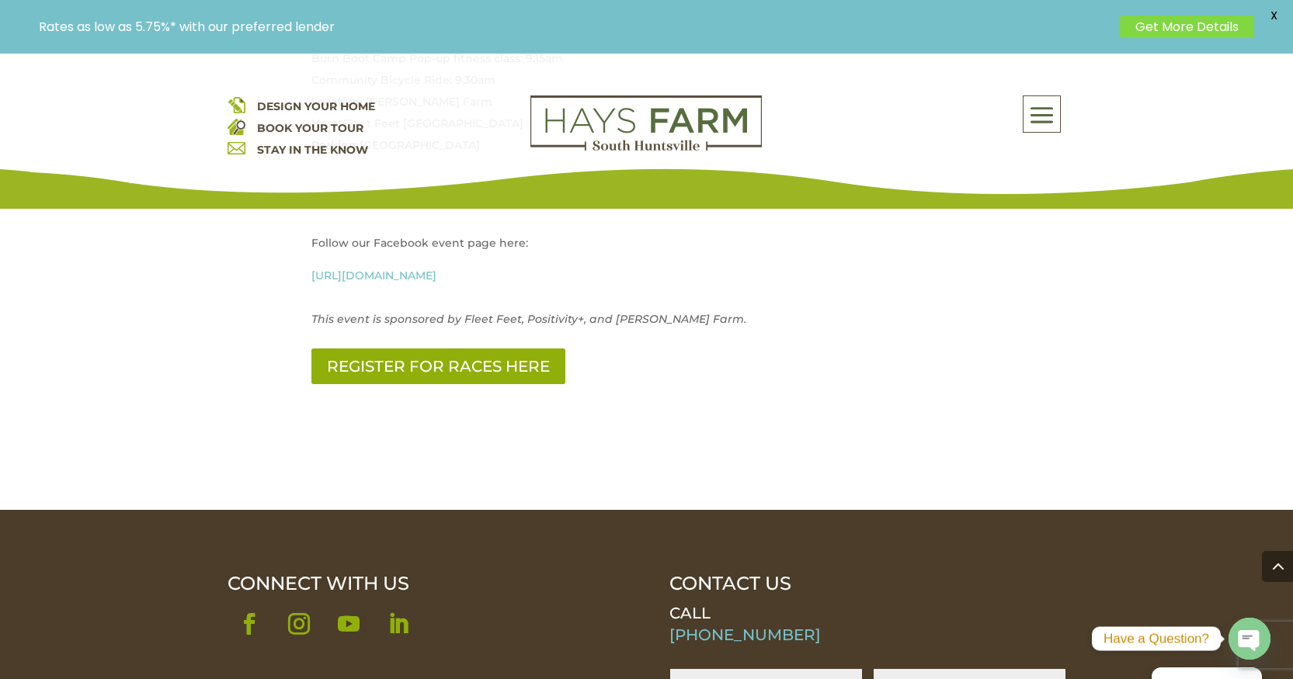 The height and width of the screenshot is (679, 1293). What do you see at coordinates (249, 624) in the screenshot?
I see `a: Follow on Facebook` at bounding box center [249, 624].